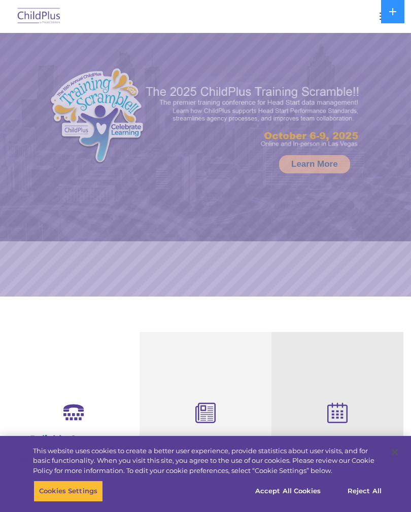 Image resolution: width=411 pixels, height=512 pixels. What do you see at coordinates (39, 16) in the screenshot?
I see `img: ChildPlus by Procare Solutions` at bounding box center [39, 16].